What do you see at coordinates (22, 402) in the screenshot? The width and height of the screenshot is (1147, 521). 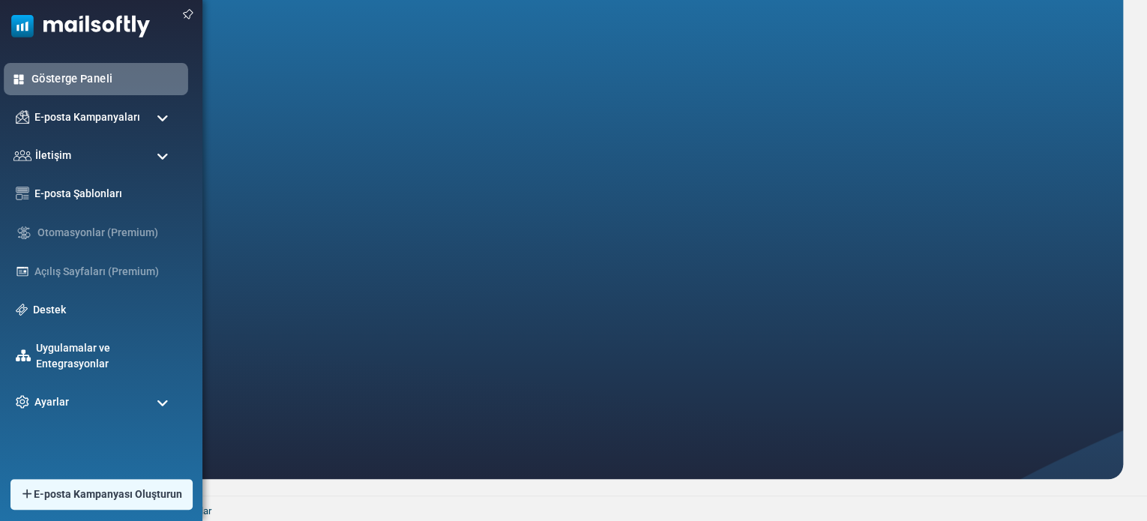 I see `img: settings-icon.svg` at bounding box center [22, 402].